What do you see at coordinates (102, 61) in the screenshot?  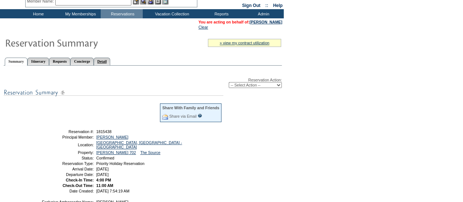 I see `a: Detail` at bounding box center [102, 61].